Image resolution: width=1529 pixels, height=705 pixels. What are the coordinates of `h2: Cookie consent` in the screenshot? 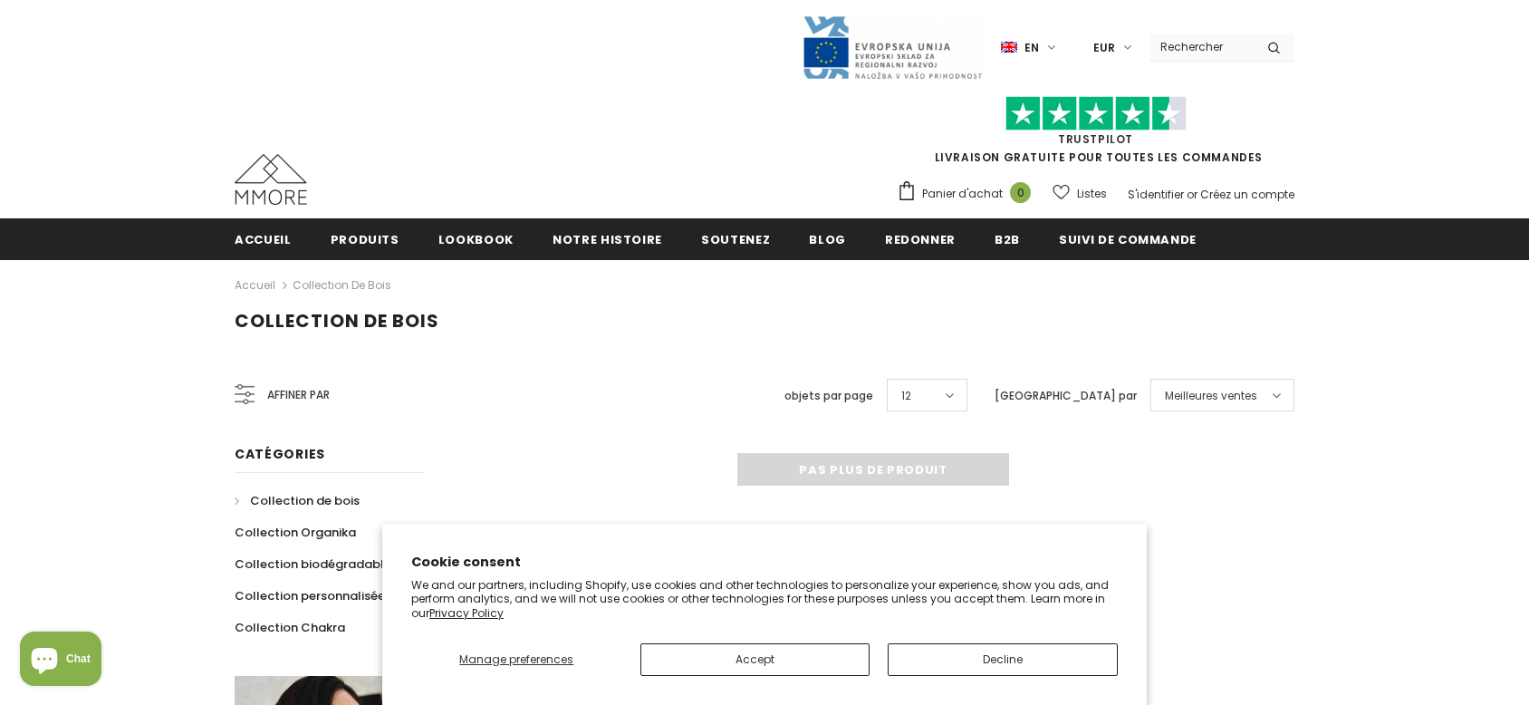 It's located at (764, 561).